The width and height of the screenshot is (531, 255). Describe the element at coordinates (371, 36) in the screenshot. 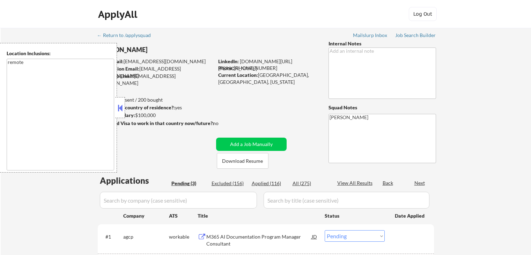

I see `a: Mailslurp Inbox` at that location.